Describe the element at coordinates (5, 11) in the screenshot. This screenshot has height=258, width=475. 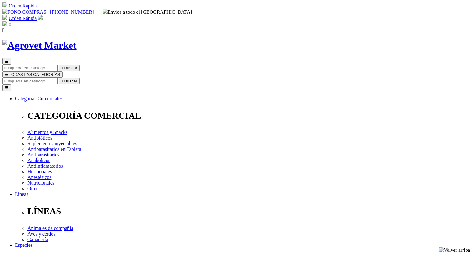
I see `img: phone.svg` at that location.